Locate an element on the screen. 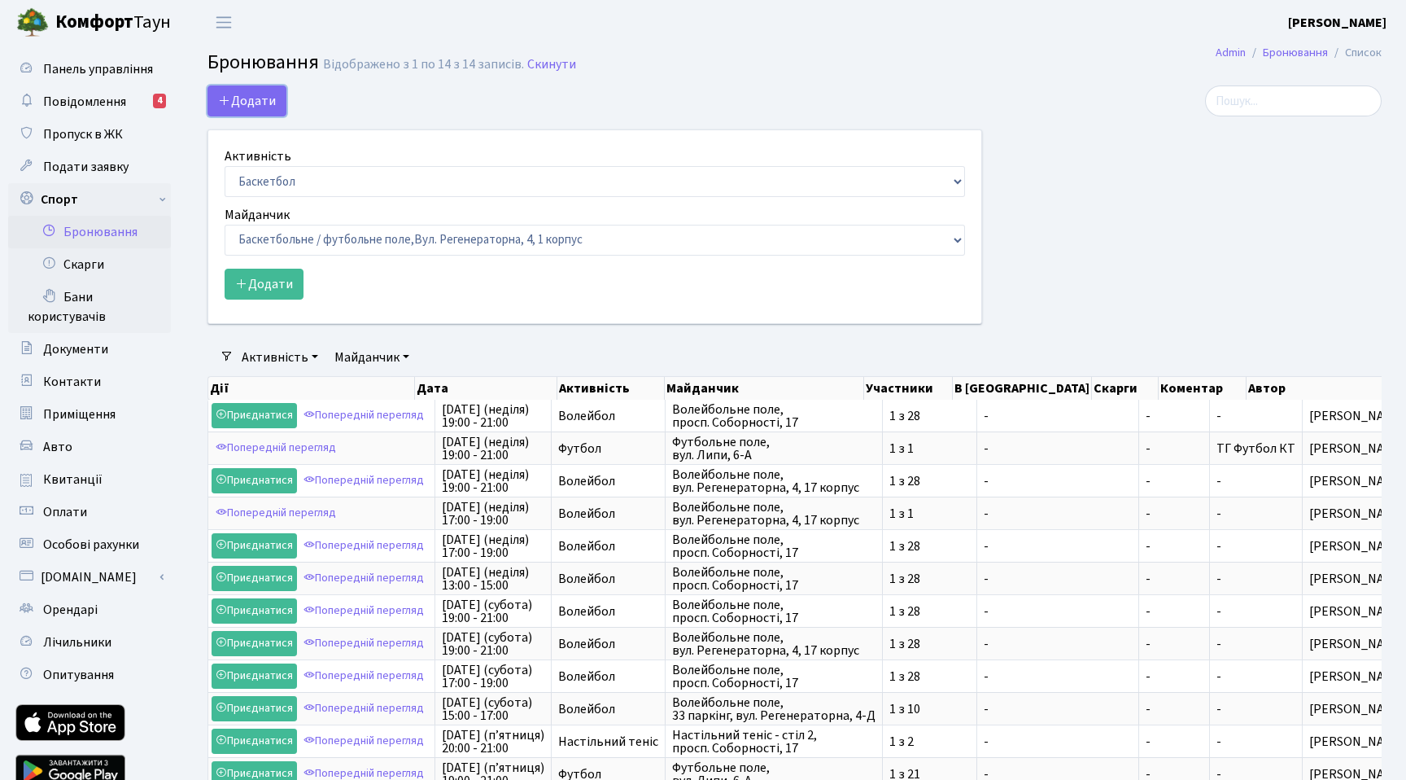 The image size is (1406, 780). a: Панель управління is located at coordinates (90, 69).